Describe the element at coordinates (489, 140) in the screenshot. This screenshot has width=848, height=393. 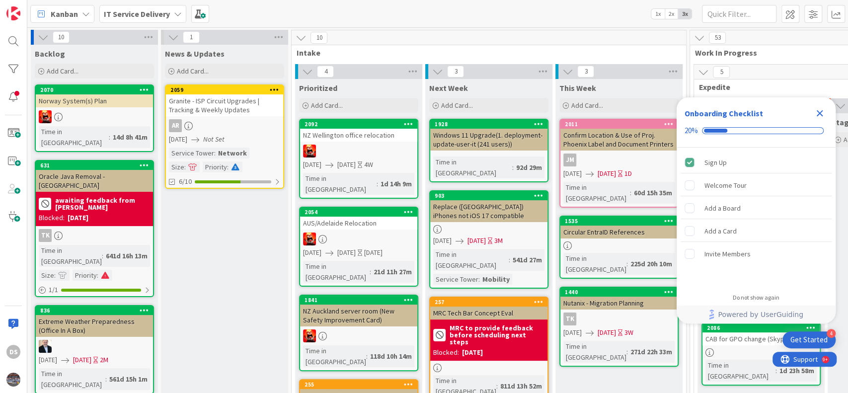
I see `div: Windows 11 Upgrade(1. deployment-update-user-it (241 users))` at that location.